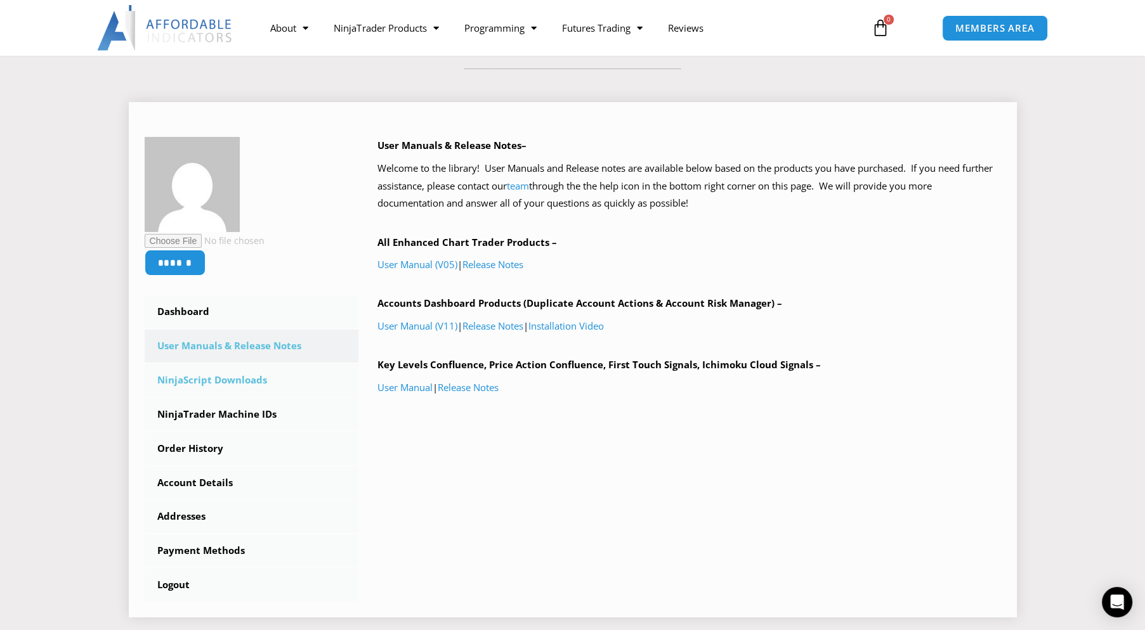 The width and height of the screenshot is (1145, 630). Describe the element at coordinates (405, 387) in the screenshot. I see `a: User Manual` at that location.